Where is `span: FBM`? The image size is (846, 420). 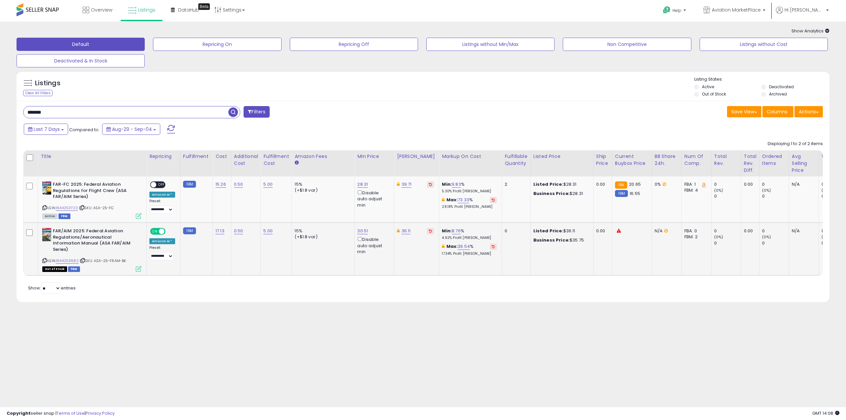
span: FBM is located at coordinates (74, 269).